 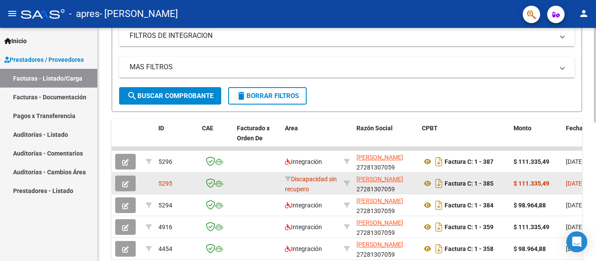 I want to click on mat-icon: person, so click(x=584, y=14).